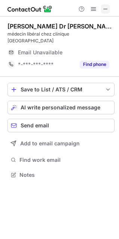 This screenshot has width=119, height=239. I want to click on span: AI write personalized message, so click(60, 108).